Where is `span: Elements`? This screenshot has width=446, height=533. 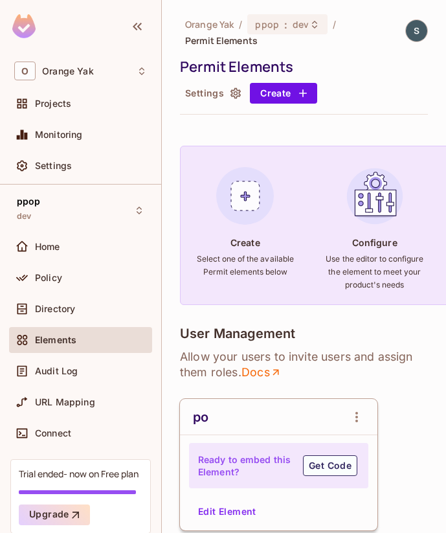 span: Elements is located at coordinates (56, 340).